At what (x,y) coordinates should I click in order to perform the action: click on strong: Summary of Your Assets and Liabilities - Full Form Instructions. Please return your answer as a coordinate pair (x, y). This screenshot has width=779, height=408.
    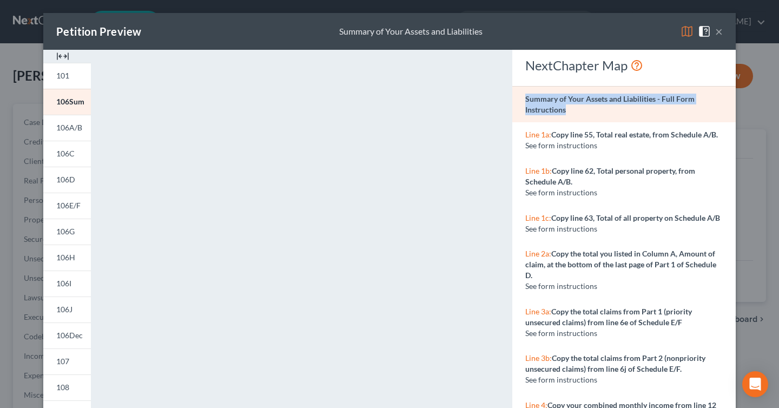
    Looking at the image, I should click on (610, 104).